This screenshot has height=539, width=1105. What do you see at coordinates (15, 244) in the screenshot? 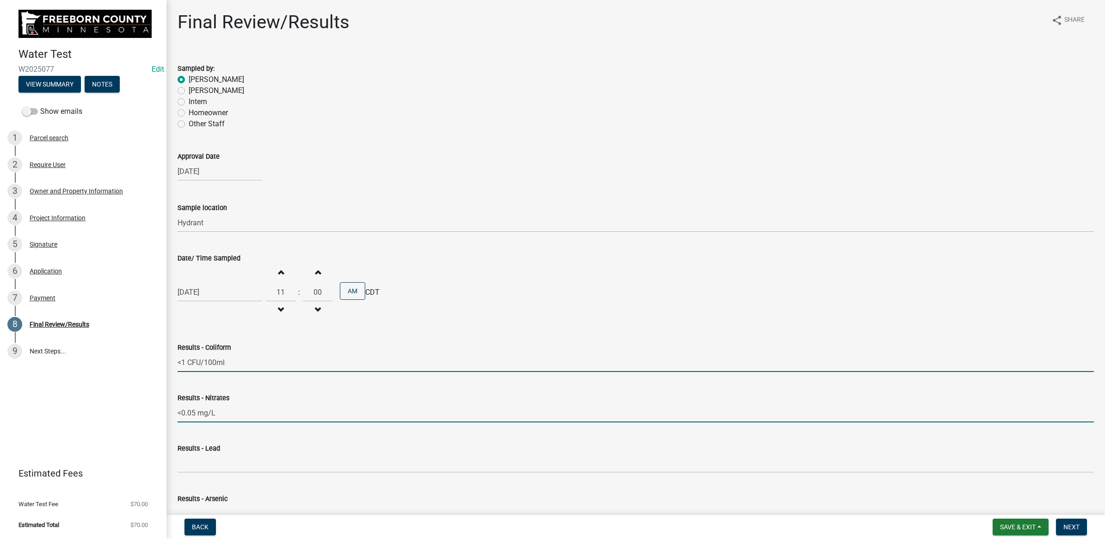
I see `div: 5` at bounding box center [15, 244].